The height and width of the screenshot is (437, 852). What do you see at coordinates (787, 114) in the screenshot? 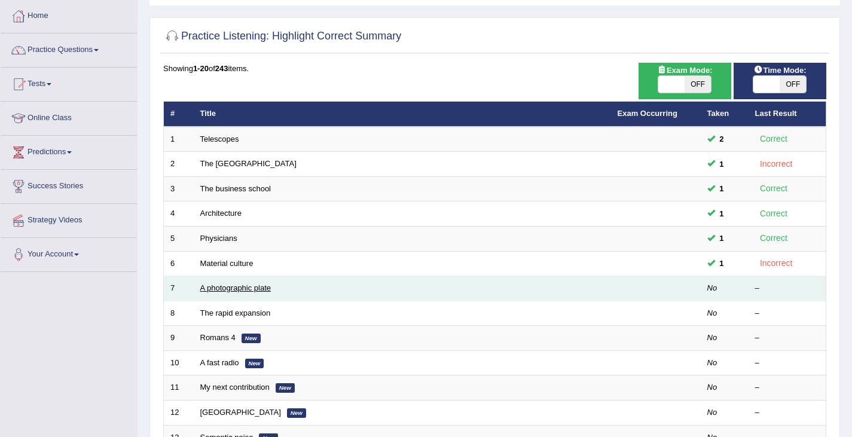
I see `th: Last Result` at bounding box center [787, 114].